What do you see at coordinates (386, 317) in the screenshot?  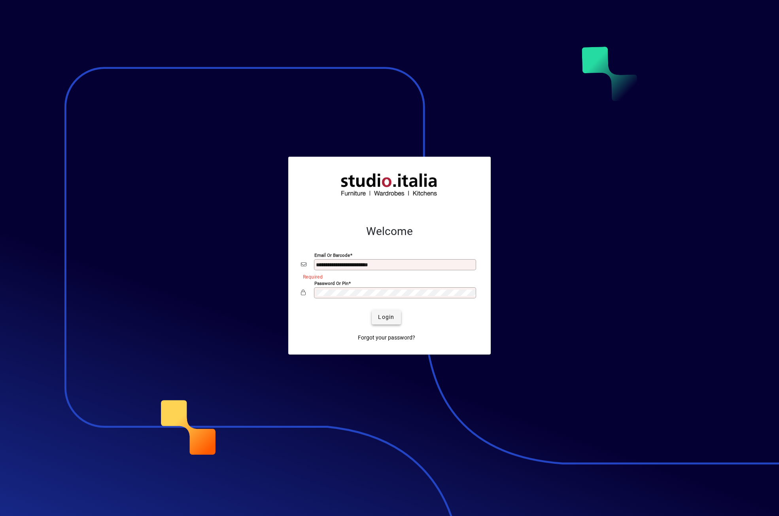 I see `button: Login` at bounding box center [386, 317].